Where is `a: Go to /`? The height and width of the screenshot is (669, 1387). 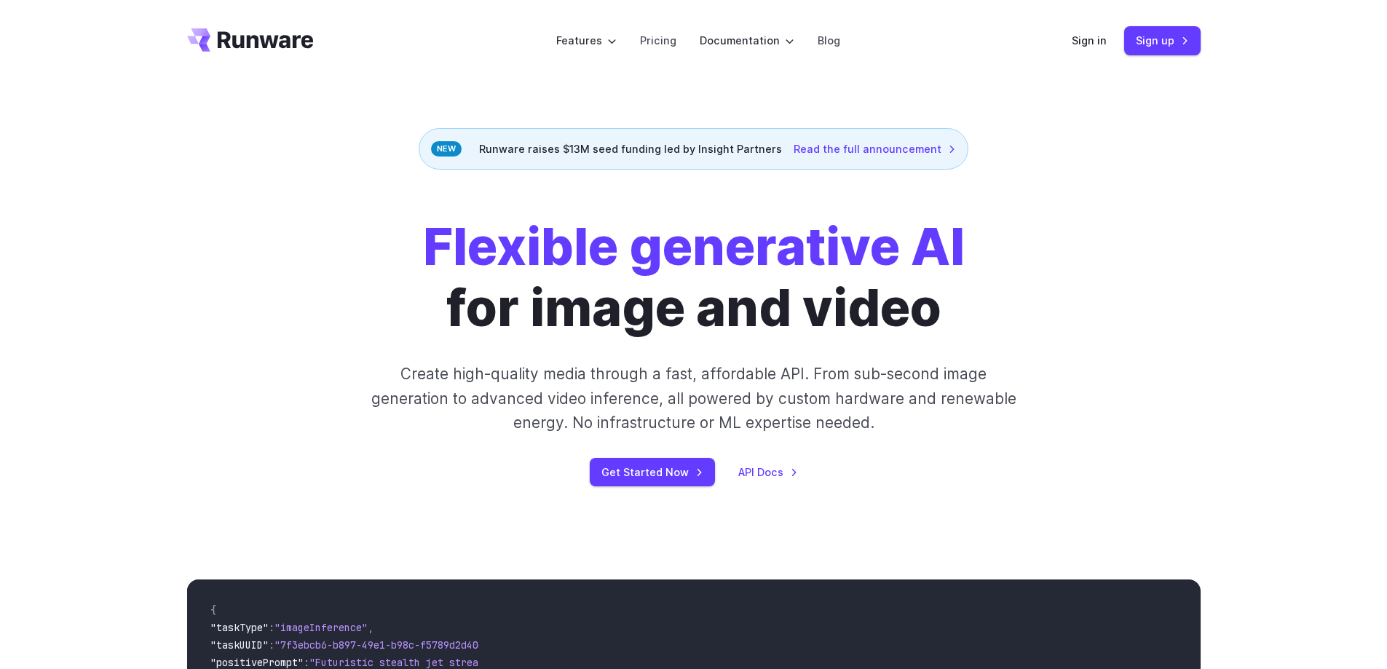 a: Go to / is located at coordinates (250, 40).